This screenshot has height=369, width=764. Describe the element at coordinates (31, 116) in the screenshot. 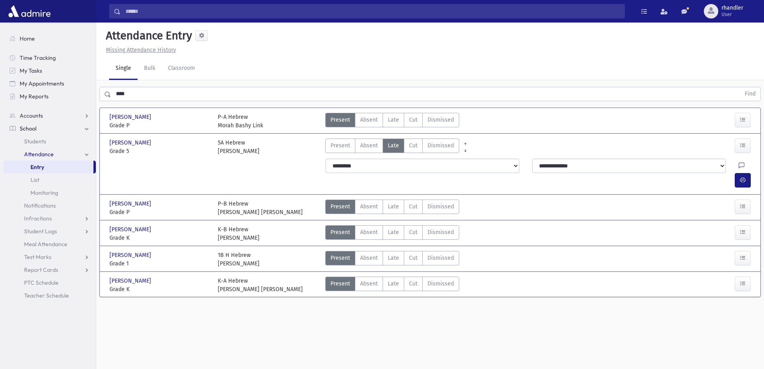

I see `span: Accounts` at that location.